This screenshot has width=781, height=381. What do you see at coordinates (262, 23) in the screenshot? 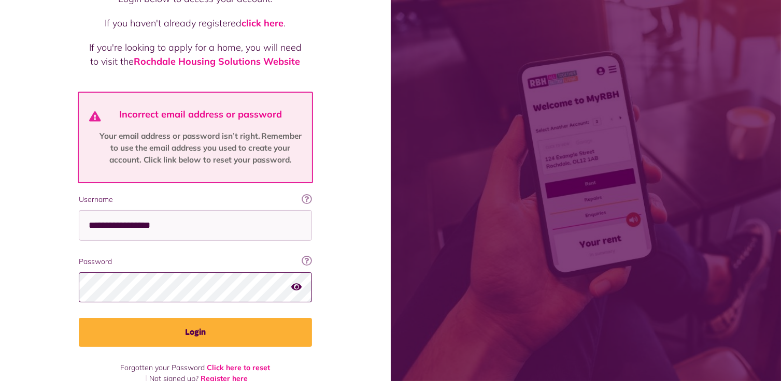
I see `a: click here` at bounding box center [262, 23].